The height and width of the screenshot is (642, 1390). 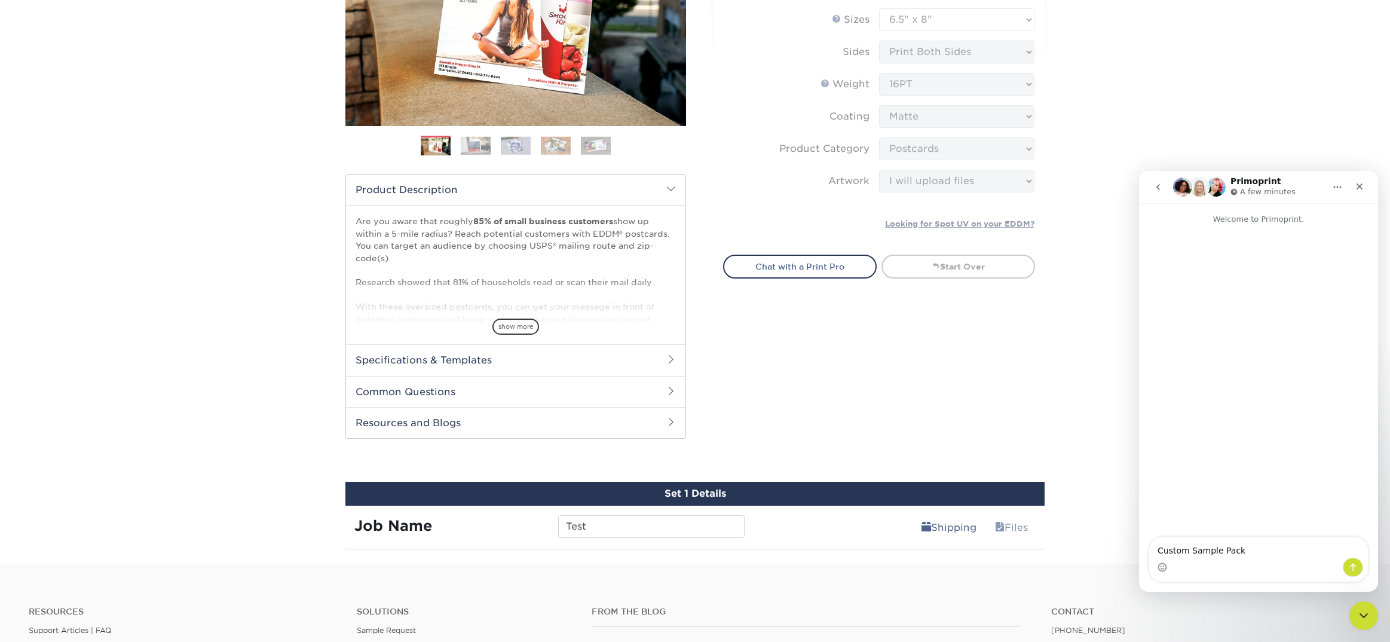 I want to click on p: Are you aware that roughly show up within a 5-mile radius? Reach potential customers with EDDM® p..., so click(x=516, y=325).